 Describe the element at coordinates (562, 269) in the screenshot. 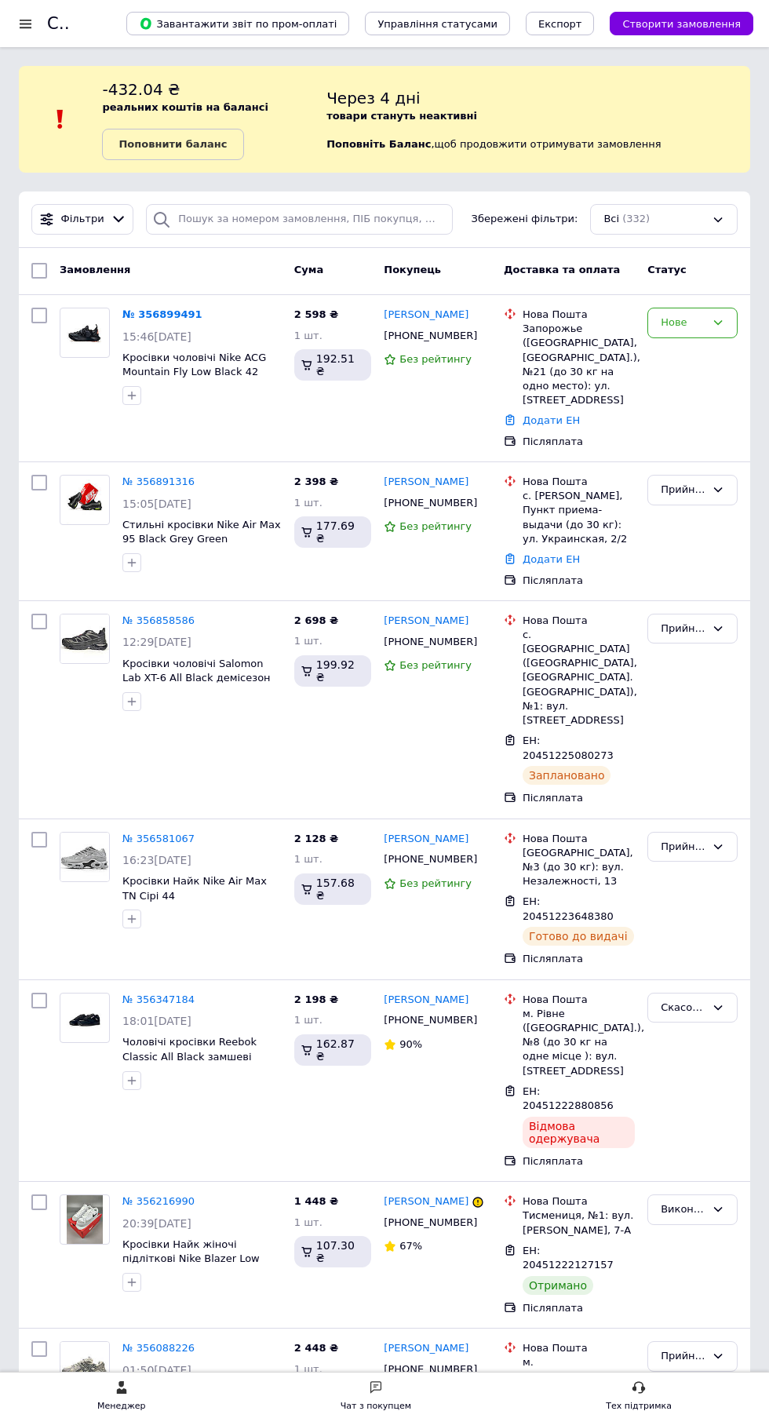

I see `span: Доставка та оплата` at that location.